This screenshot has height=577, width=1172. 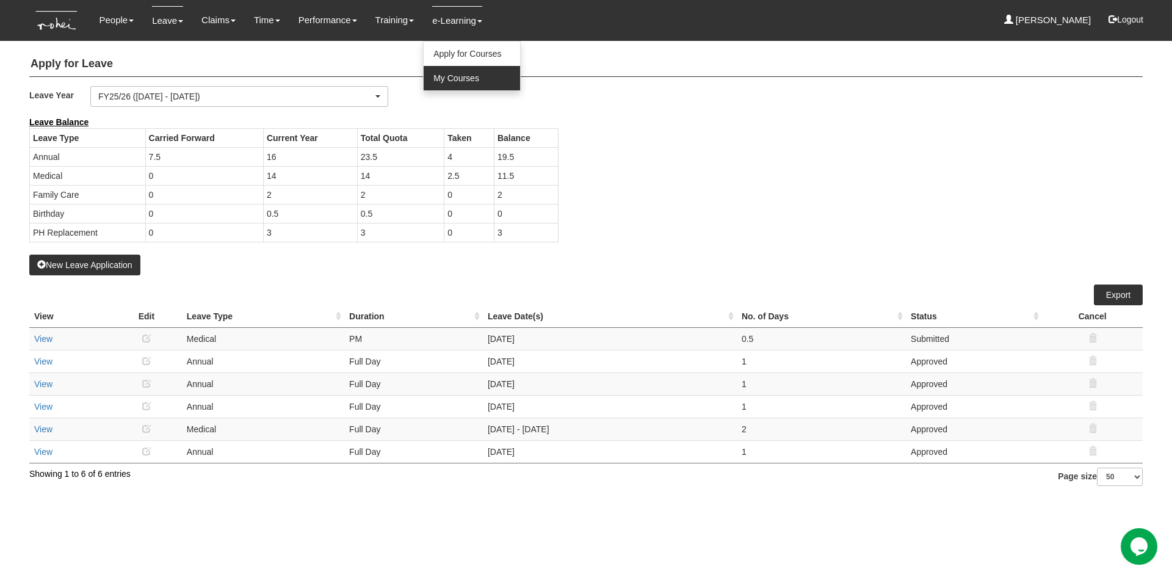 What do you see at coordinates (88, 194) in the screenshot?
I see `td: Family Care` at bounding box center [88, 194].